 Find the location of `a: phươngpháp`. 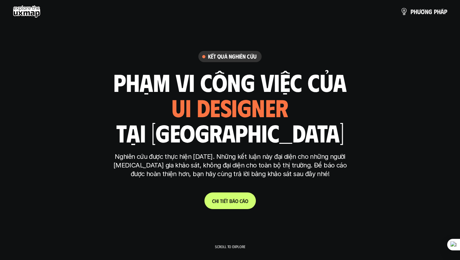

a: phươngpháp is located at coordinates (424, 12).